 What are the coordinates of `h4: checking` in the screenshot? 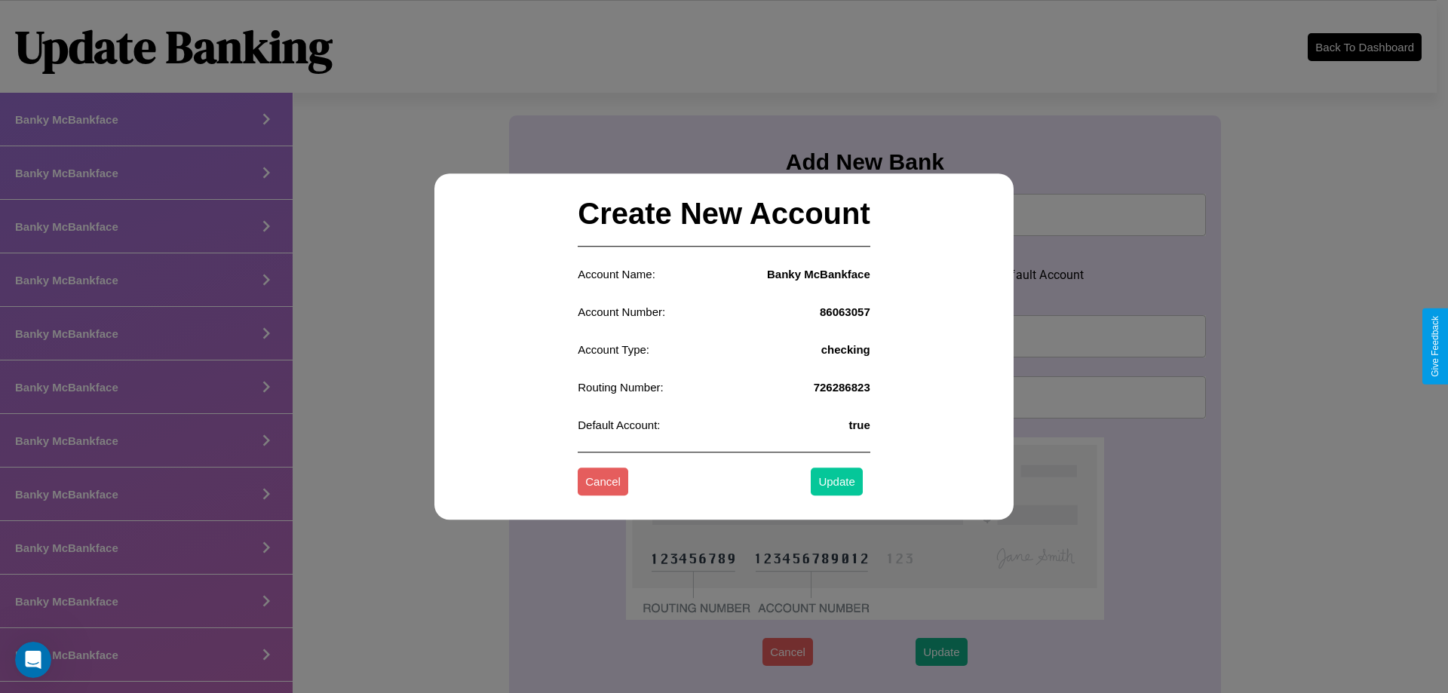 It's located at (845, 349).